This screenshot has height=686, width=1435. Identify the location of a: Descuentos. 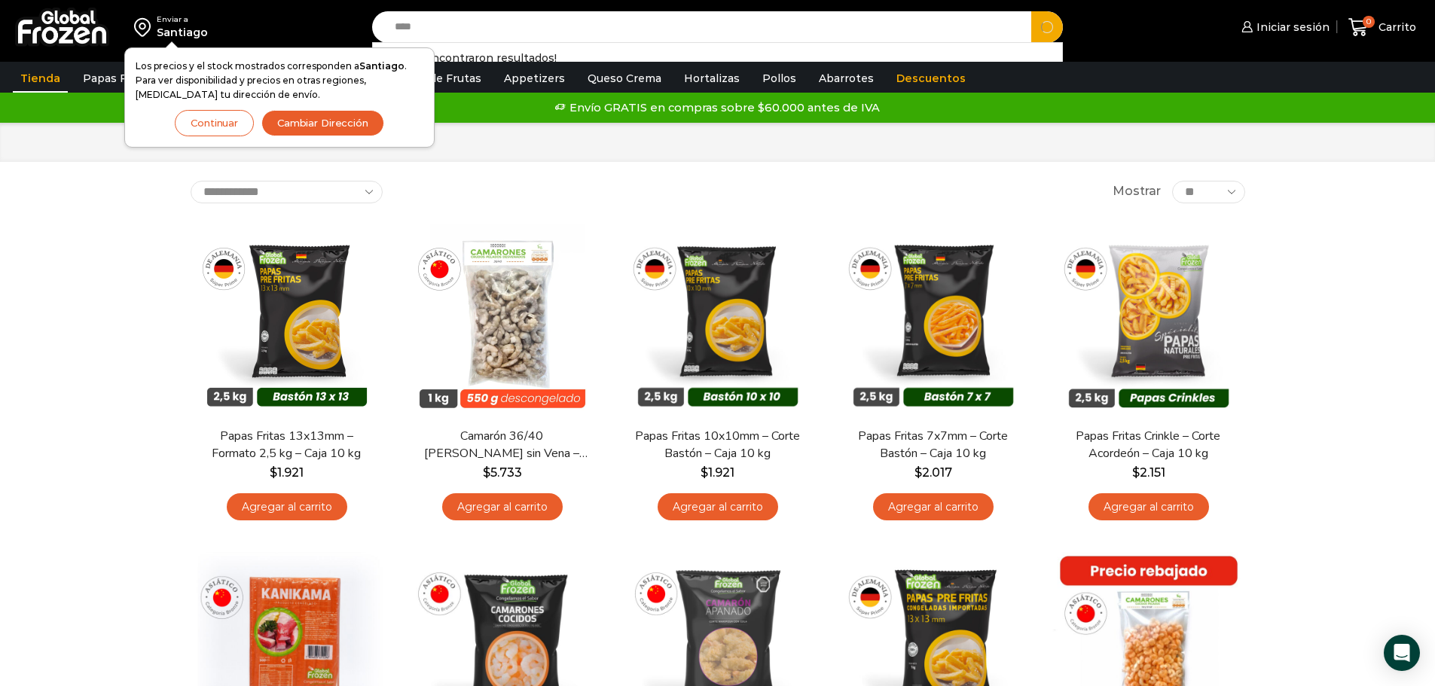
(931, 78).